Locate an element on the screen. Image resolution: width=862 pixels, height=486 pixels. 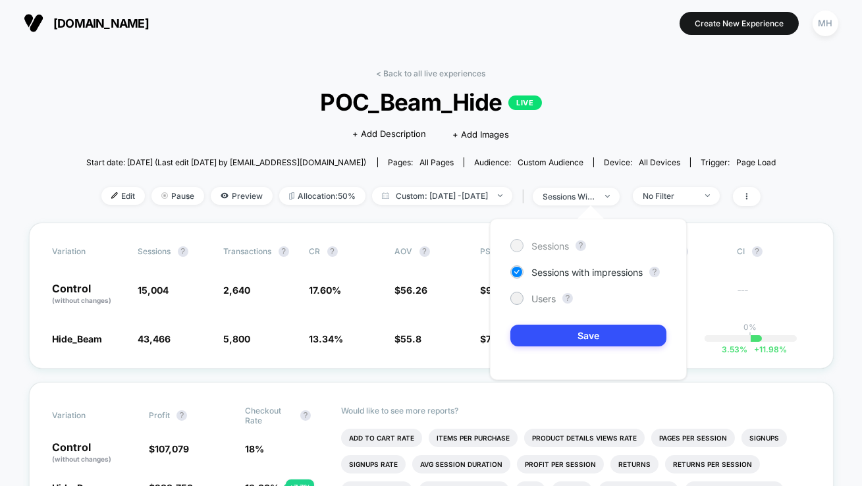
img: edit is located at coordinates (115, 196).